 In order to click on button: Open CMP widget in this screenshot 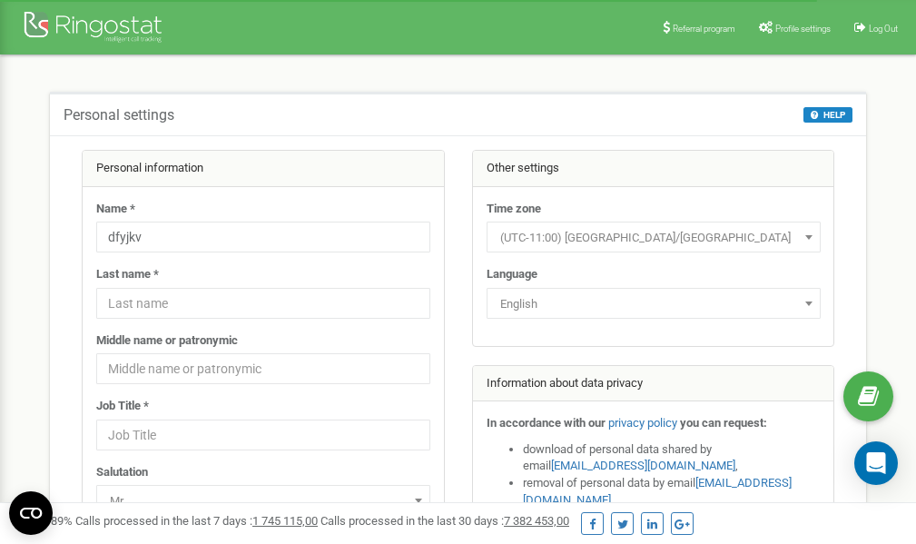, I will do `click(31, 513)`.